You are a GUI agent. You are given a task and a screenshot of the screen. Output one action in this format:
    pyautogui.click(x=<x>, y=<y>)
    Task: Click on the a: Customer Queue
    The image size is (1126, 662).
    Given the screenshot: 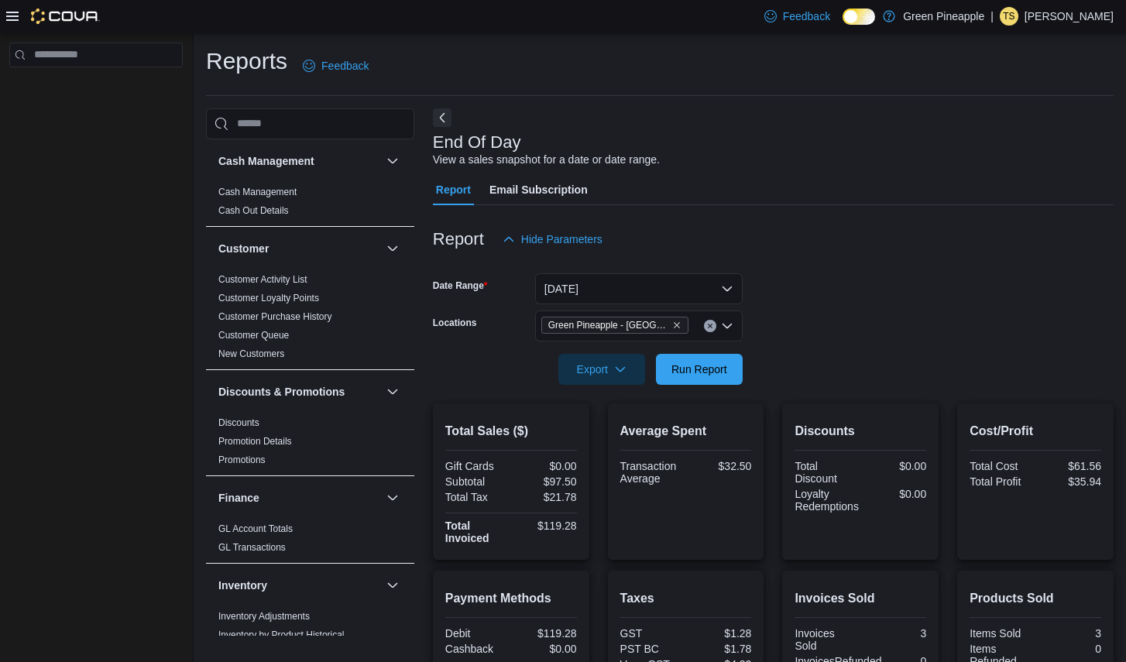 What is the action you would take?
    pyautogui.click(x=253, y=335)
    